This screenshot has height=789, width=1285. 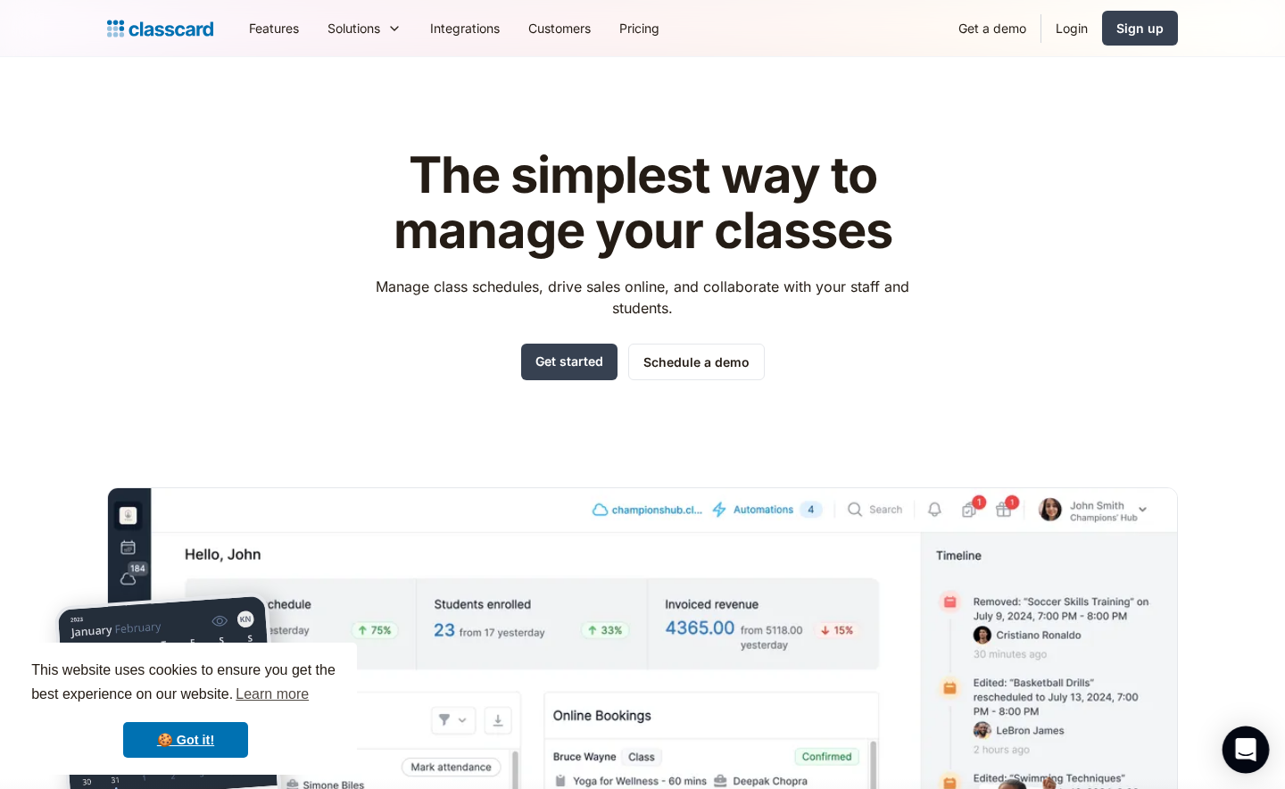 I want to click on a: Pricing, so click(x=639, y=28).